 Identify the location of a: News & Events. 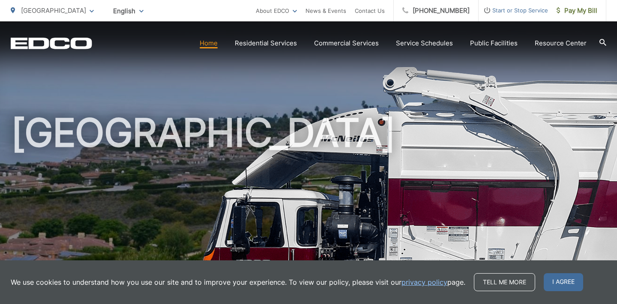
(325, 11).